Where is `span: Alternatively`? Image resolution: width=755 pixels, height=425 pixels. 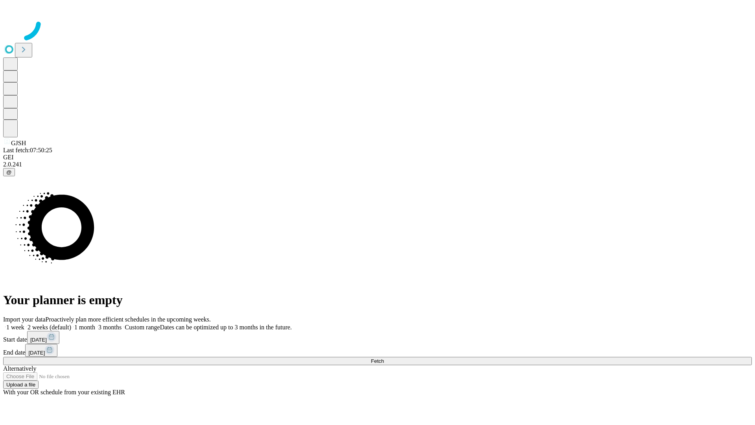
span: Alternatively is located at coordinates (20, 368).